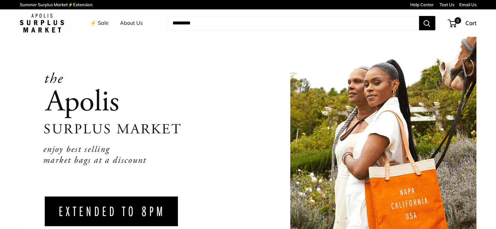 This screenshot has width=496, height=229. What do you see at coordinates (42, 23) in the screenshot?
I see `img: Apolis: Surplus Market` at bounding box center [42, 23].